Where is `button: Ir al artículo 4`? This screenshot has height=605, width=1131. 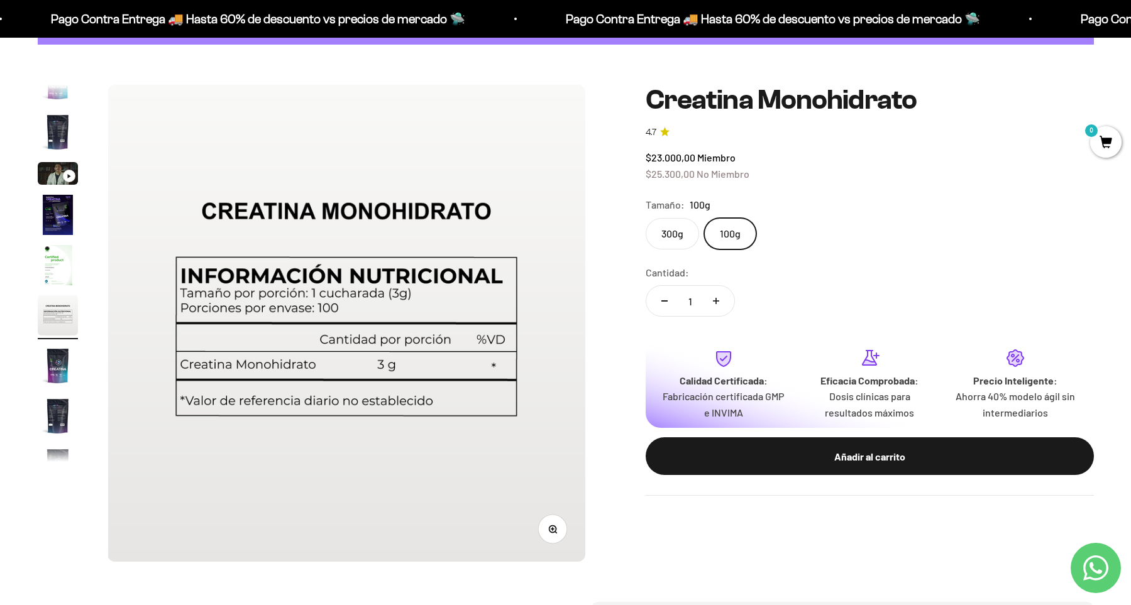 button: Ir al artículo 4 is located at coordinates (58, 217).